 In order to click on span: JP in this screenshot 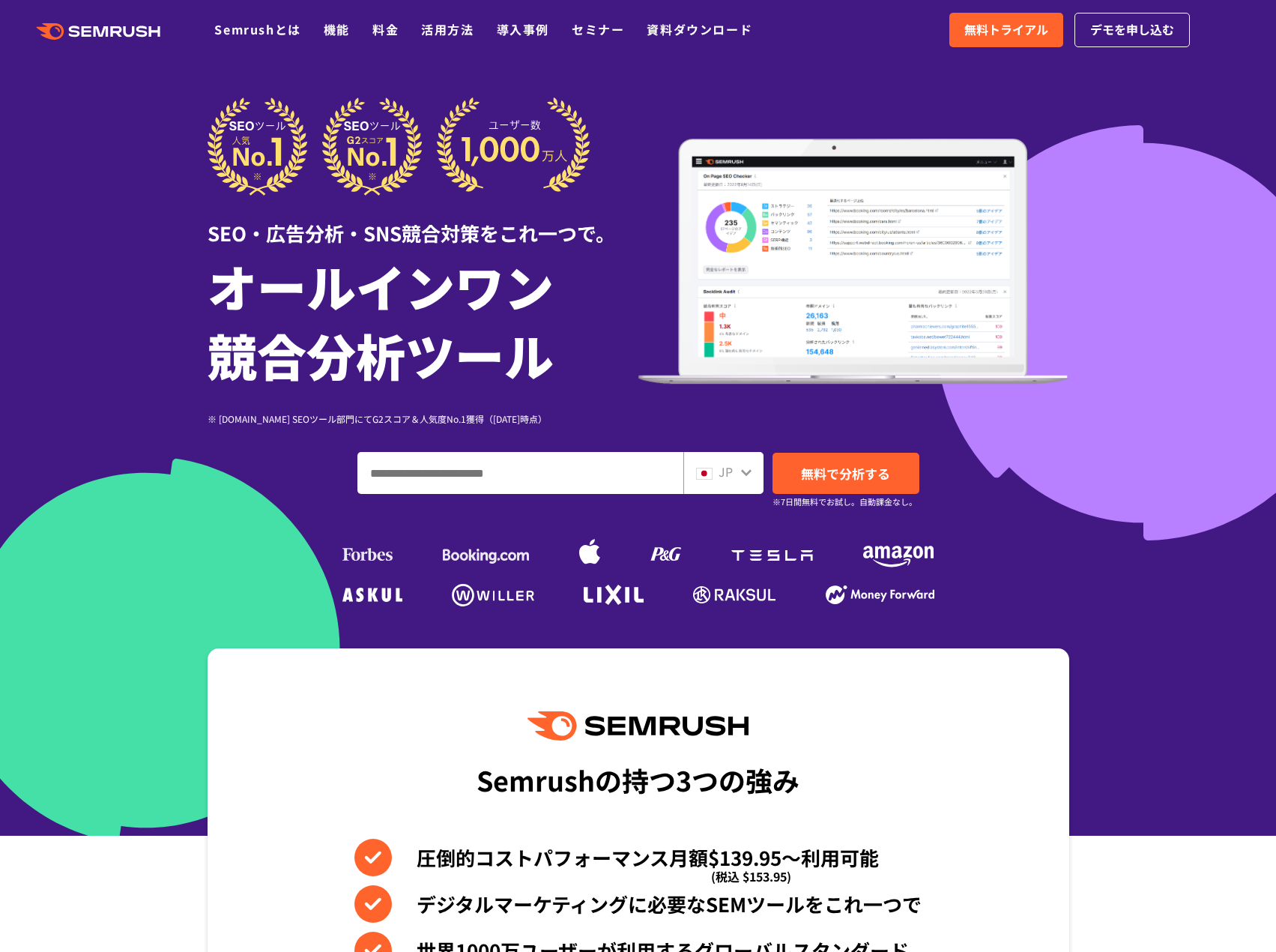, I will do `click(725, 472)`.